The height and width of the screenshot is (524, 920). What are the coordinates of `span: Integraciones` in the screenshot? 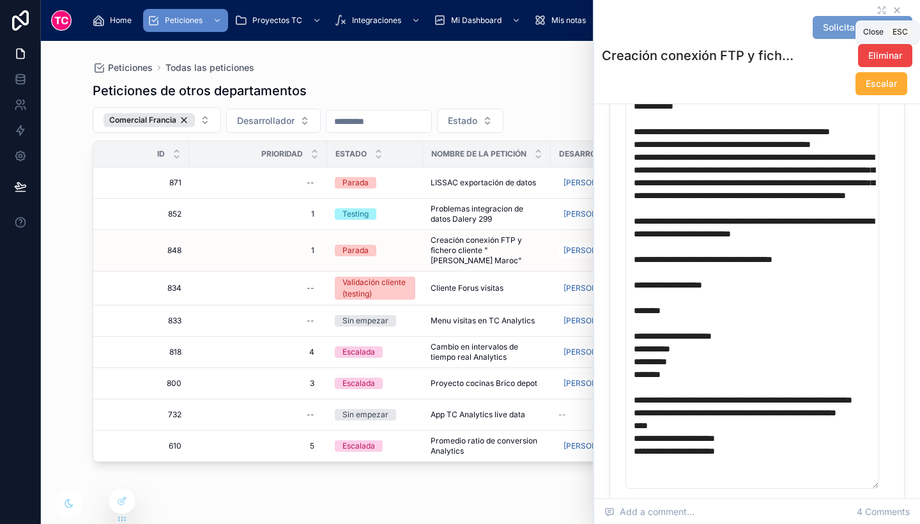 It's located at (376, 20).